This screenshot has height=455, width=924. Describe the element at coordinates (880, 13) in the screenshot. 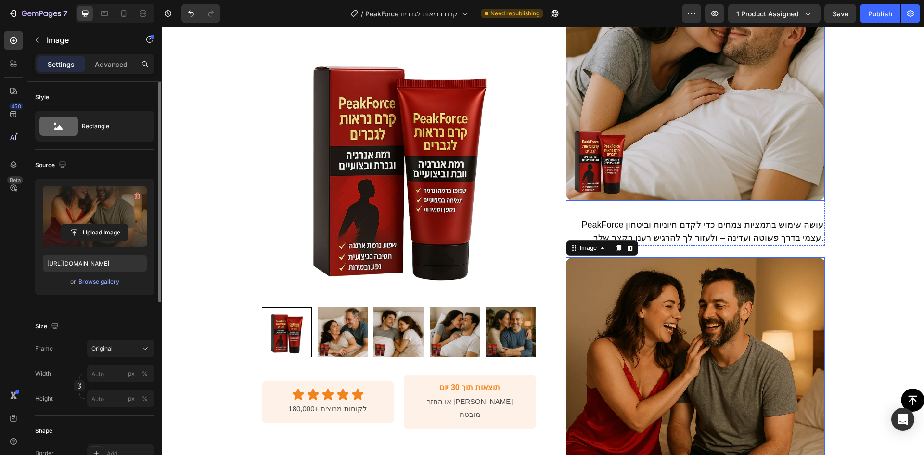

I see `div: Publish` at that location.